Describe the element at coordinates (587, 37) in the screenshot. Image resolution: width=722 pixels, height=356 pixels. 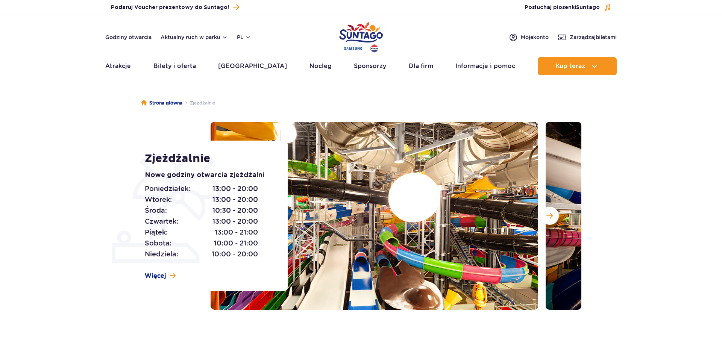
I see `a: Zarządzajbiletami` at that location.